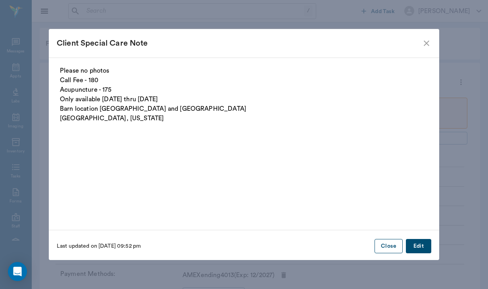  What do you see at coordinates (17, 271) in the screenshot?
I see `div: Open Intercom Messenger` at bounding box center [17, 271].